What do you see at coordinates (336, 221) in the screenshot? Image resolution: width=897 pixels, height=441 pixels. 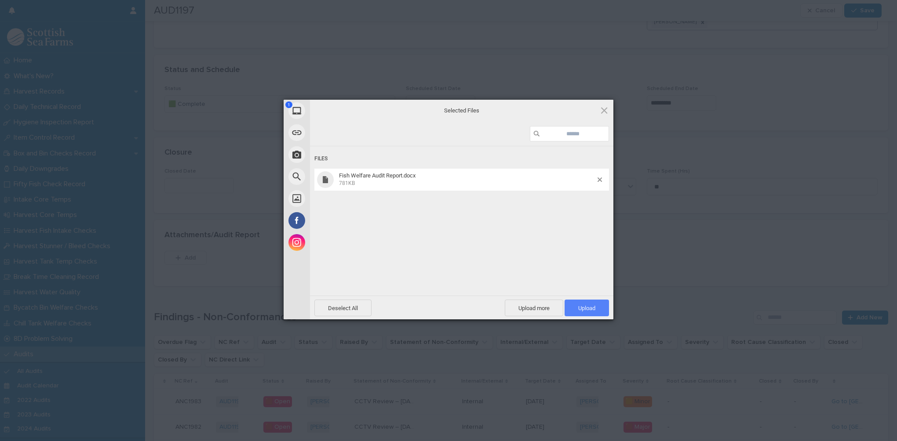 I see `div: Facebook` at bounding box center [336, 221].